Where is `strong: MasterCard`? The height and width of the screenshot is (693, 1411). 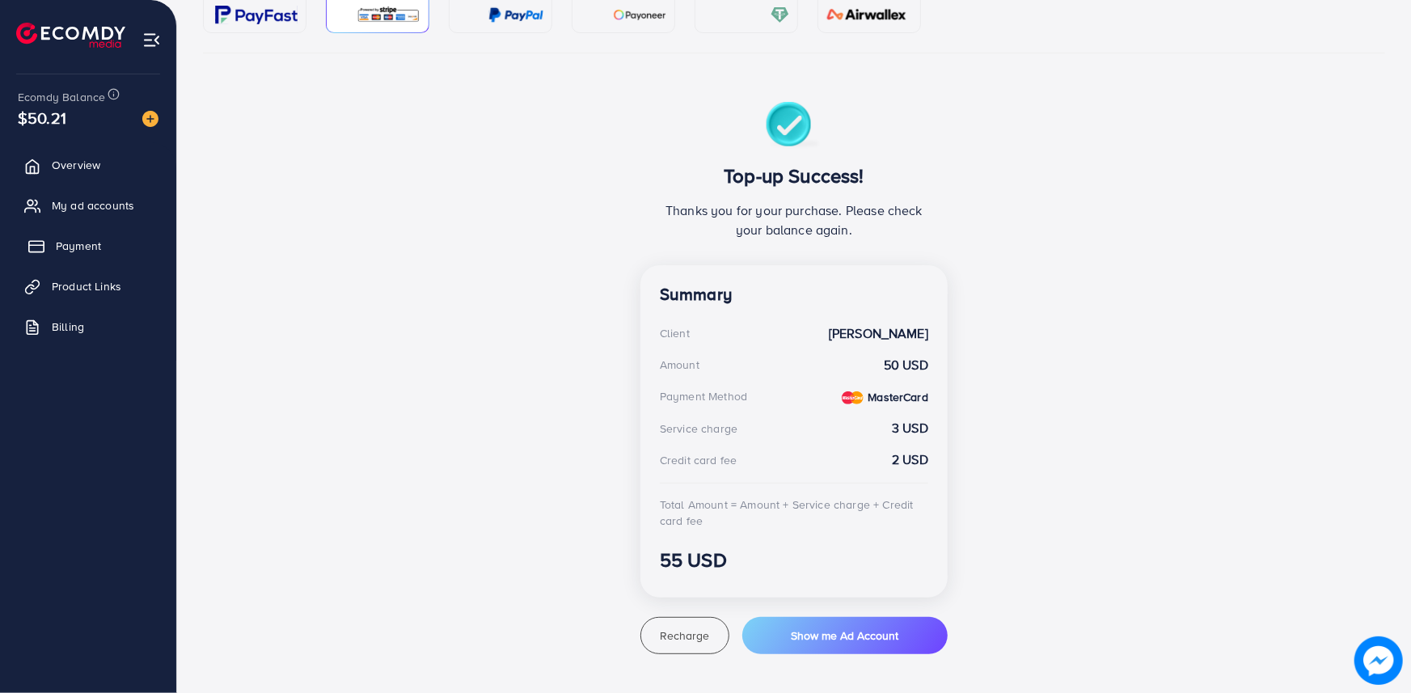
strong: MasterCard is located at coordinates (897, 397).